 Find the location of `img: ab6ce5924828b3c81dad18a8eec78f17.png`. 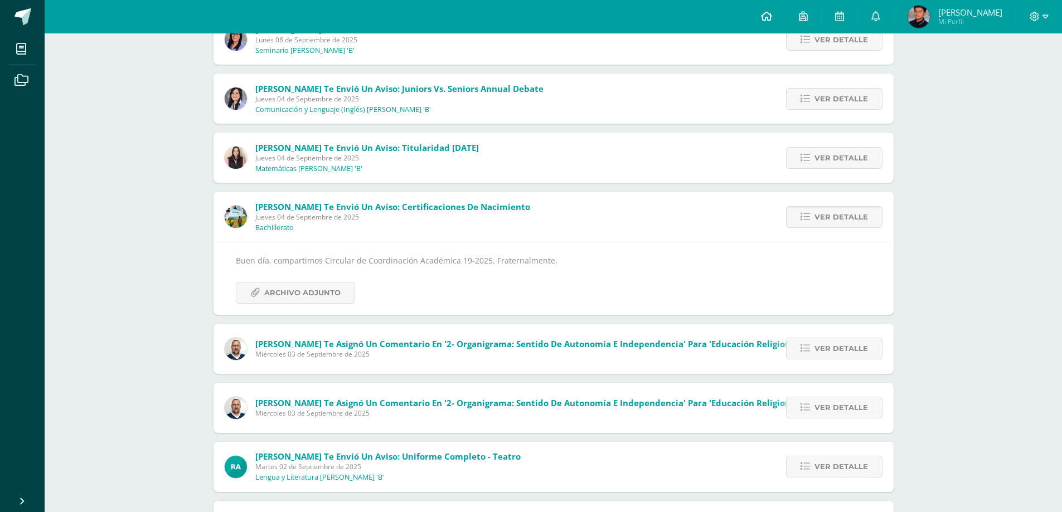

img: ab6ce5924828b3c81dad18a8eec78f17.png is located at coordinates (919, 17).